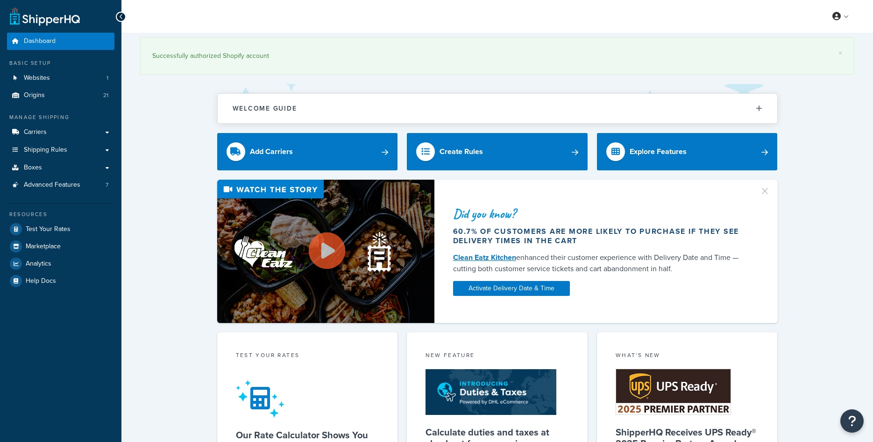  Describe the element at coordinates (106, 95) in the screenshot. I see `span: 21` at that location.